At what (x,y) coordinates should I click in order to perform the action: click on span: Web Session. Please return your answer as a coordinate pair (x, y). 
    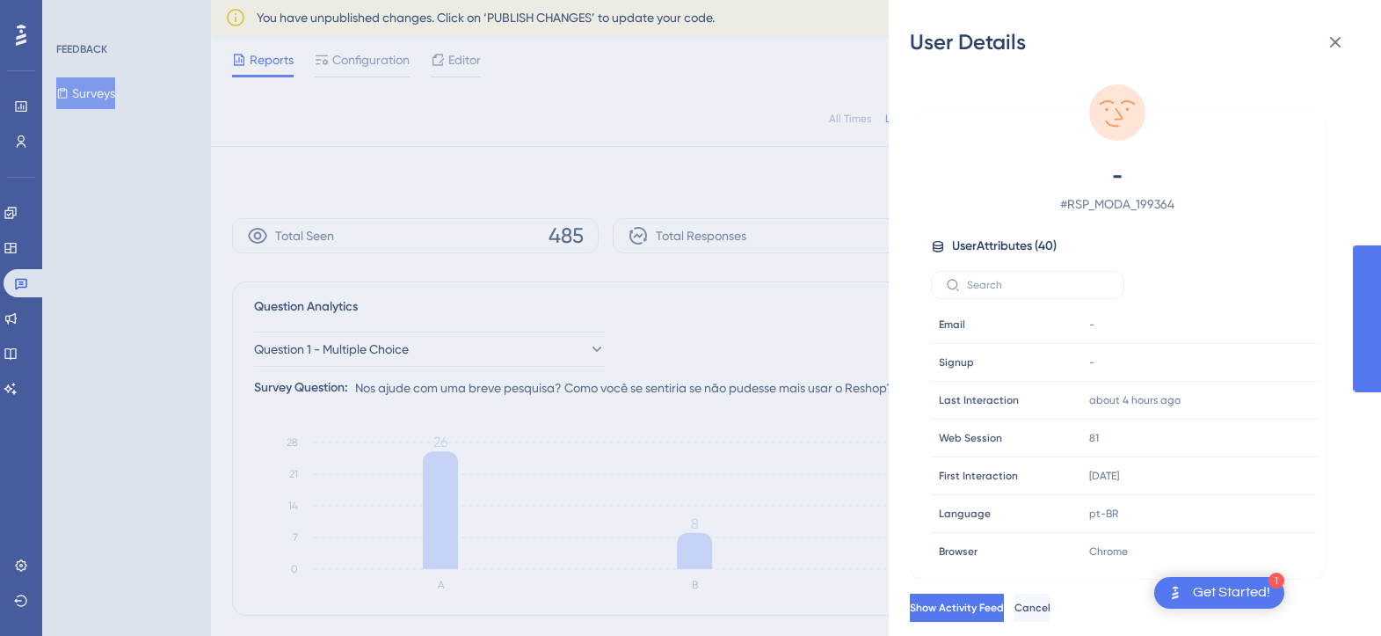
    Looking at the image, I should click on (971, 438).